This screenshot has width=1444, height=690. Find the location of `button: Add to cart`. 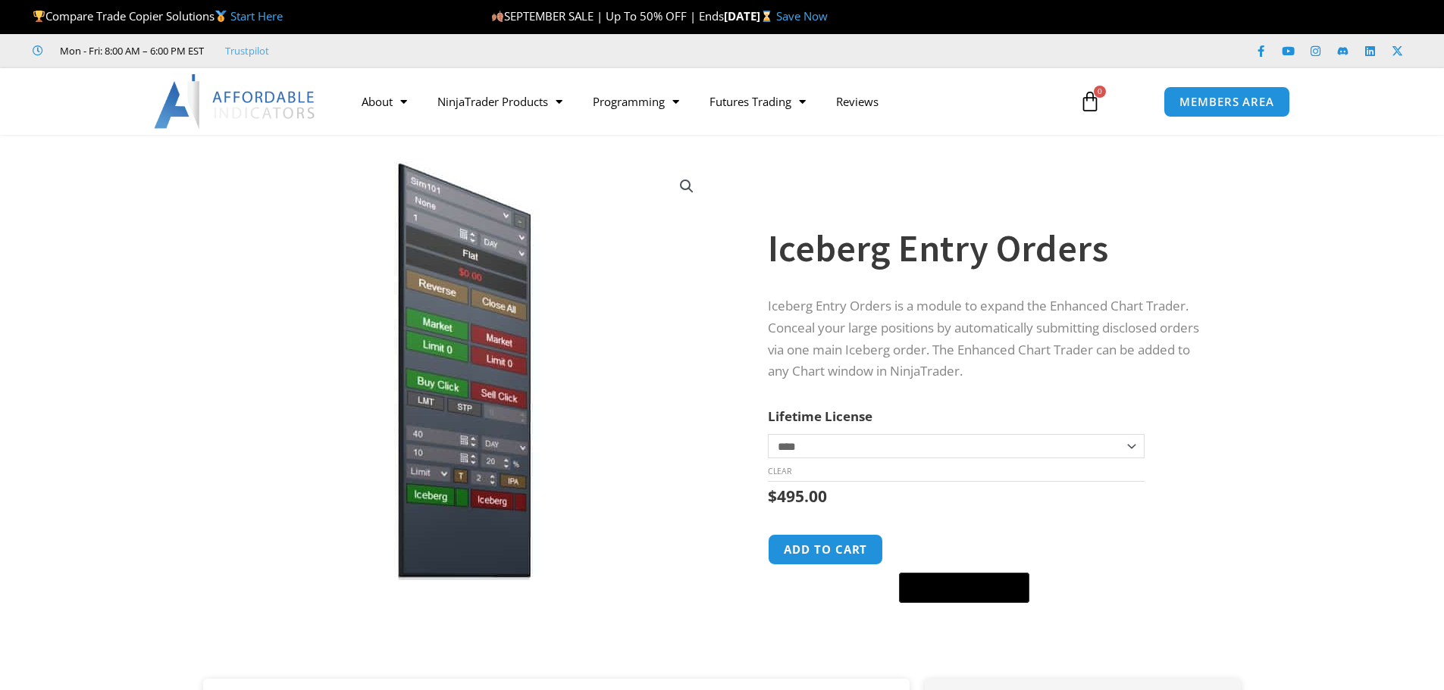

button: Add to cart is located at coordinates (825, 549).